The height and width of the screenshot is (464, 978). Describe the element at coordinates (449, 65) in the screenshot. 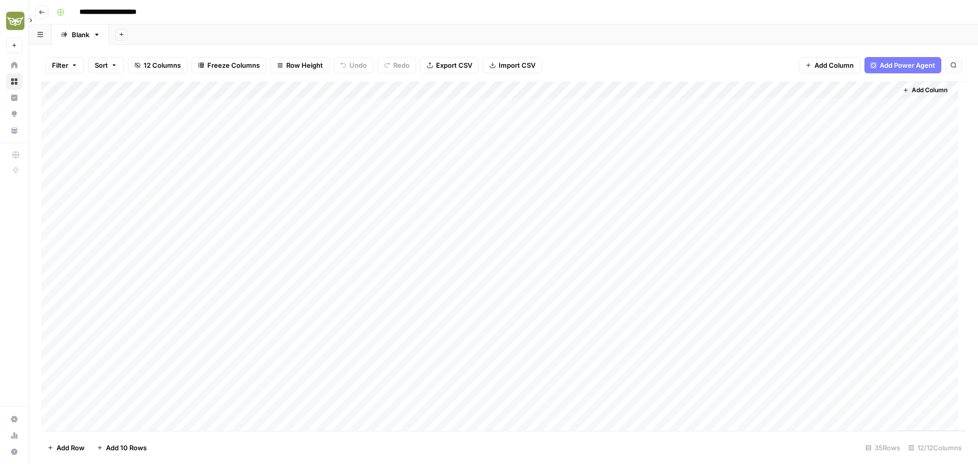

I see `button: Export CSV` at that location.